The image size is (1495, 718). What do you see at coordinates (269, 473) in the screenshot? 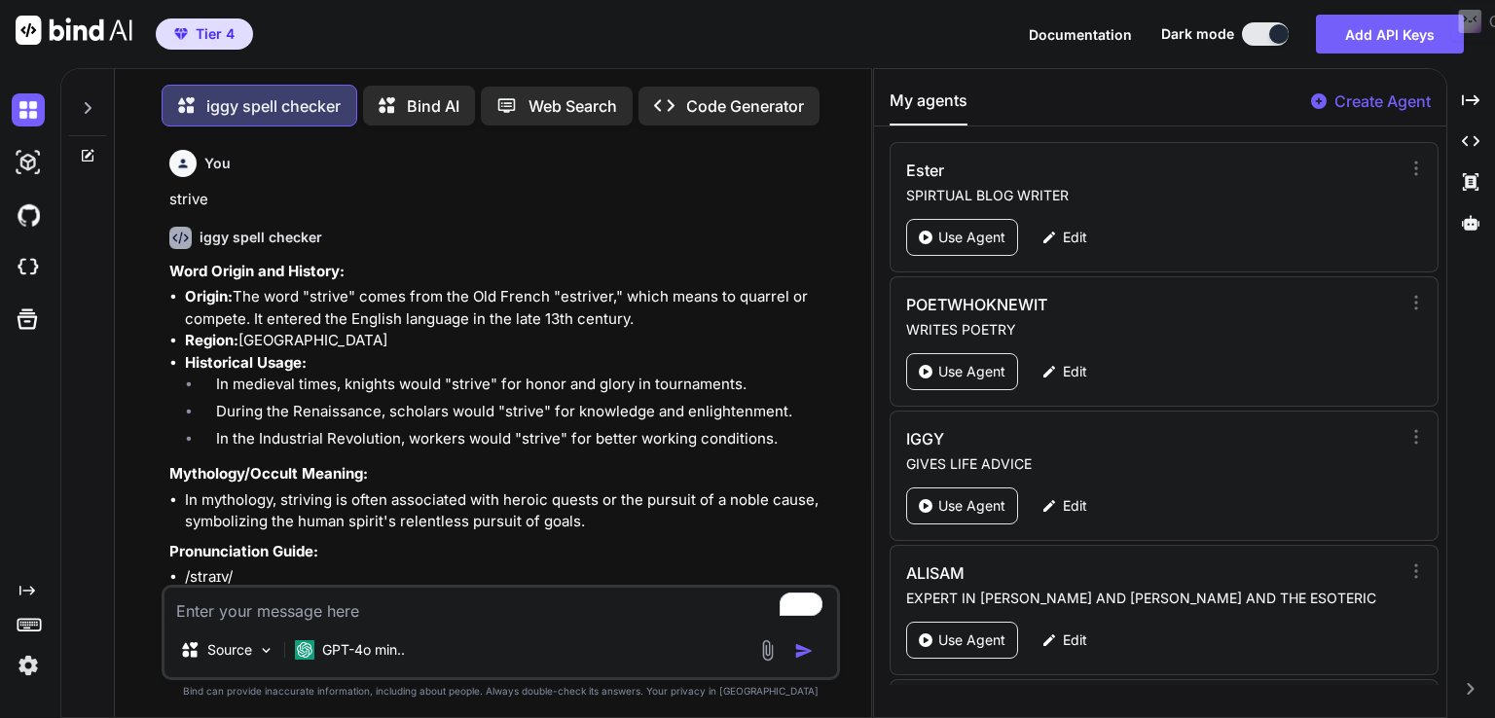
I see `strong: Mythology/Occult Meaning:` at bounding box center [269, 473].